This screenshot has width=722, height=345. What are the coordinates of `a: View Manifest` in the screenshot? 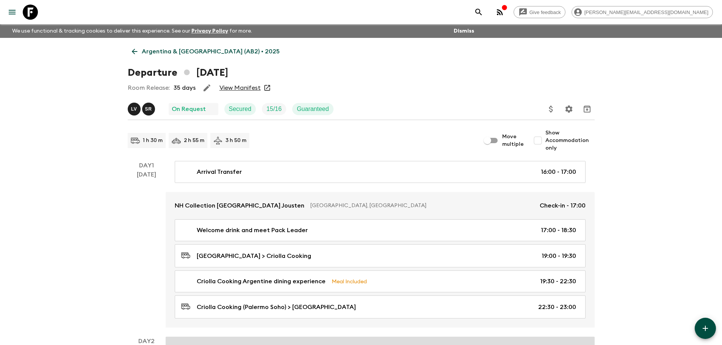 It's located at (240, 88).